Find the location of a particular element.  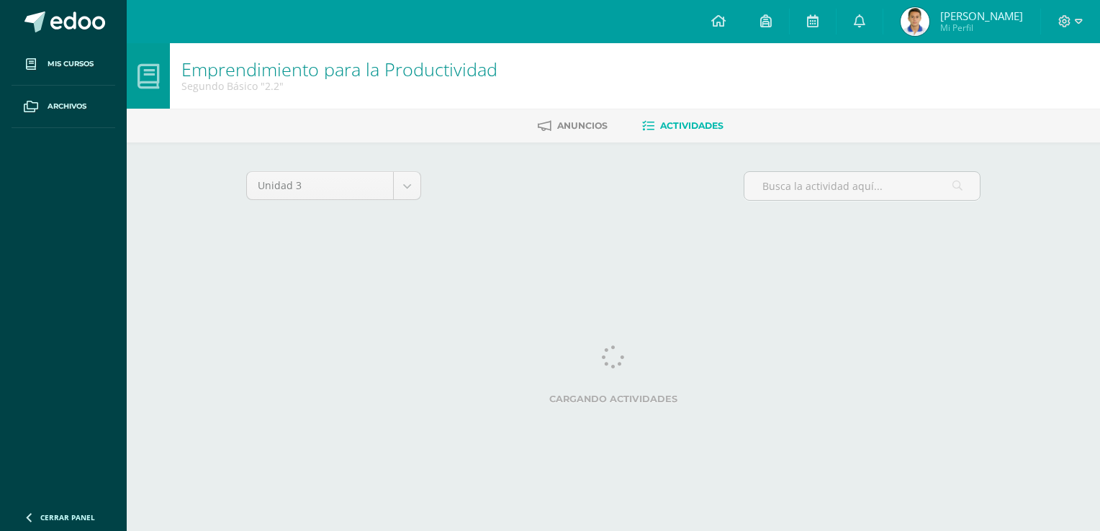

h1: Emprendimiento para la Productividad is located at coordinates (339, 69).